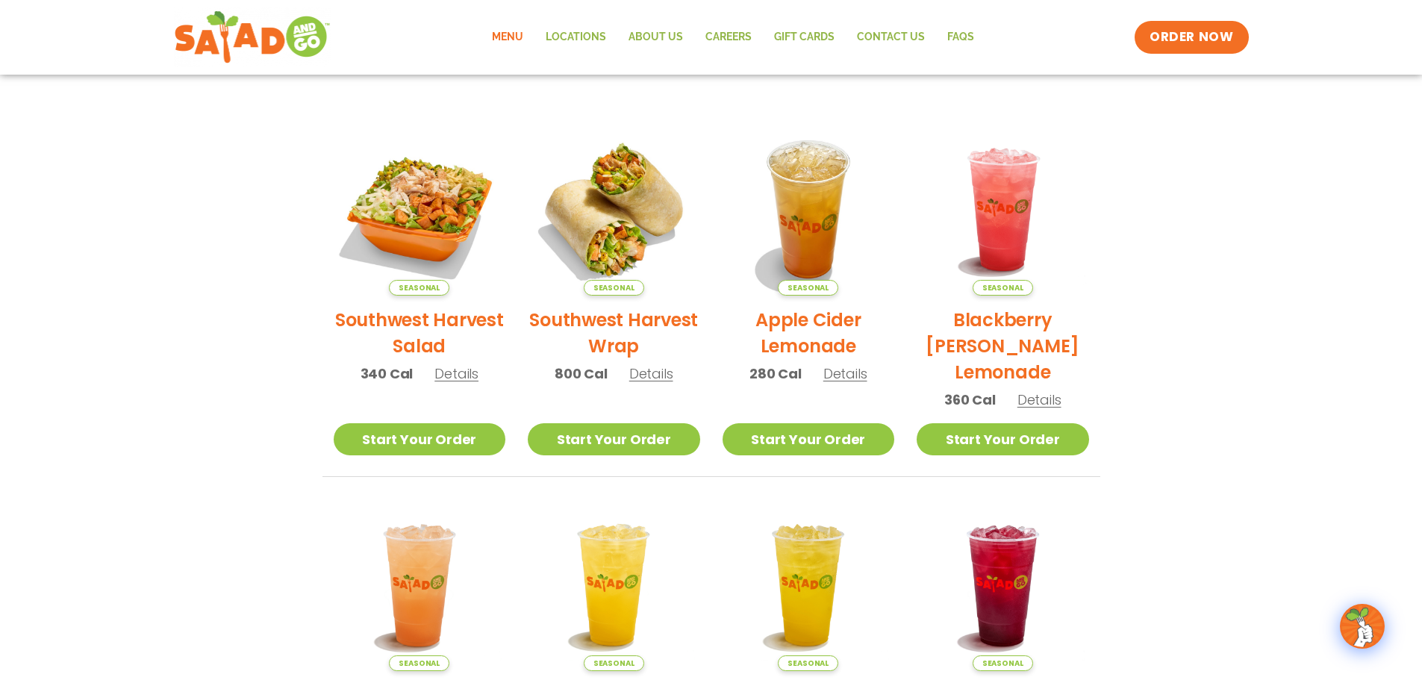 This screenshot has width=1422, height=686. Describe the element at coordinates (809, 333) in the screenshot. I see `h2: Apple Cider Lemonade` at that location.